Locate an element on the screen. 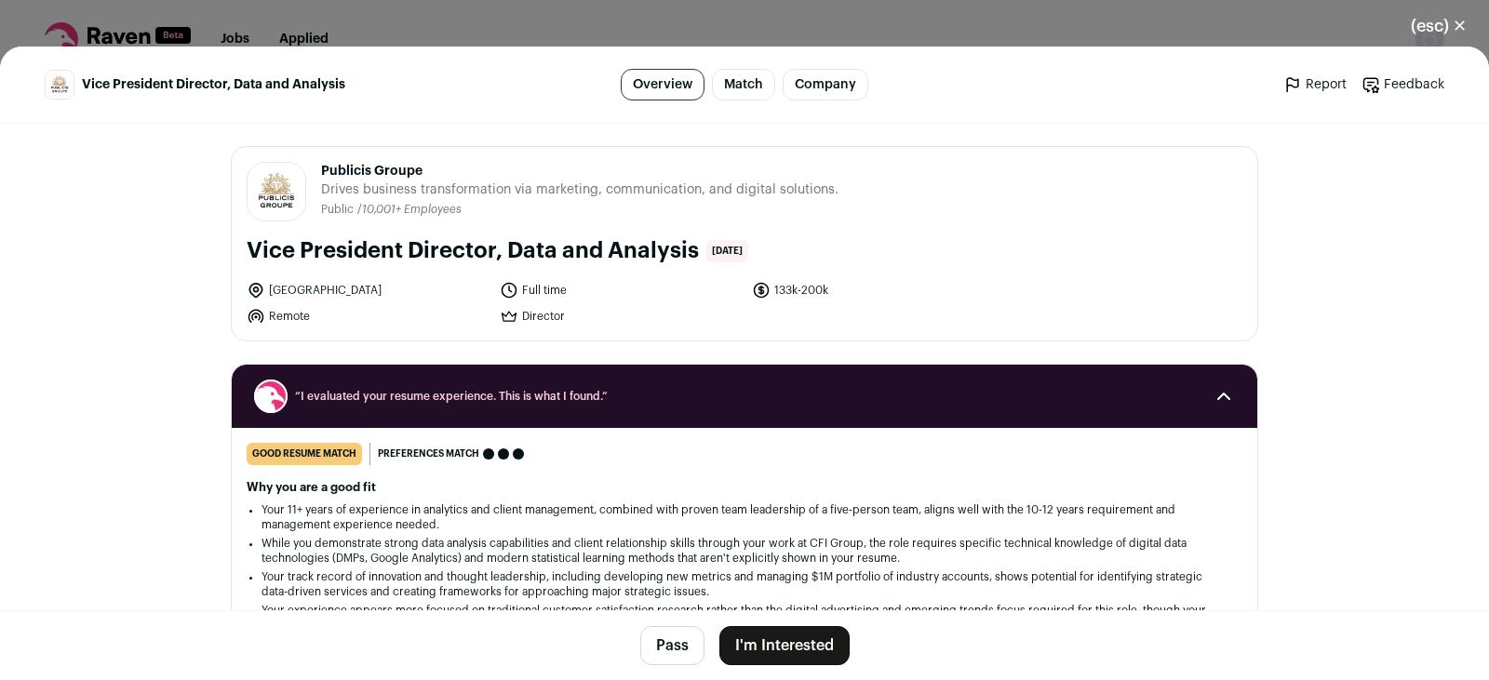 The height and width of the screenshot is (680, 1489). span: 10,001+ Employees is located at coordinates (411, 209).